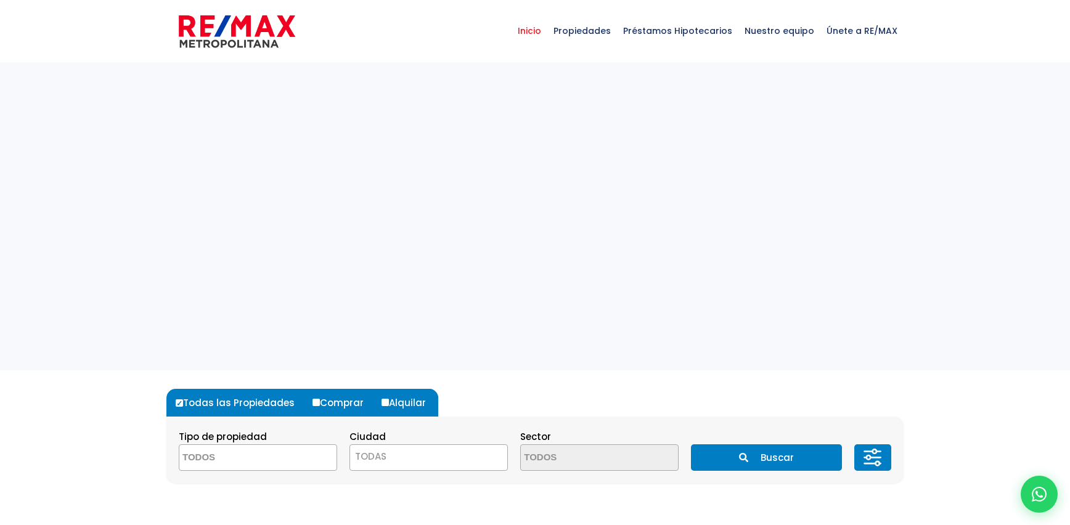  Describe the element at coordinates (367, 436) in the screenshot. I see `span: Ciudad` at that location.